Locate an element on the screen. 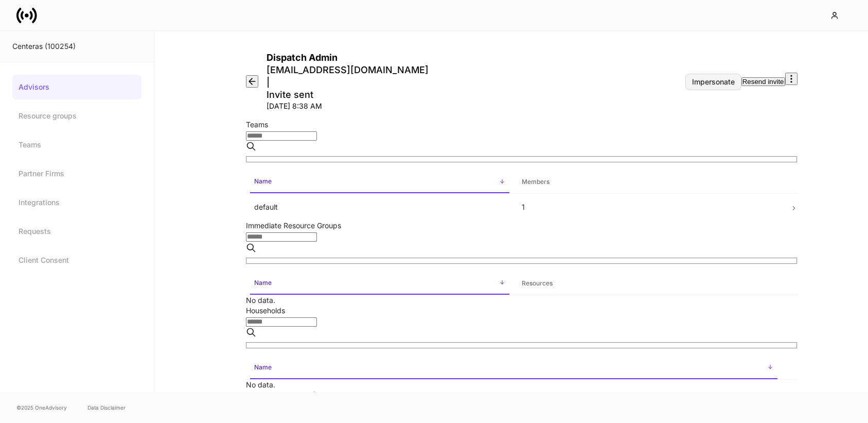  span: © 2025 OneAdvisory is located at coordinates (42, 407).